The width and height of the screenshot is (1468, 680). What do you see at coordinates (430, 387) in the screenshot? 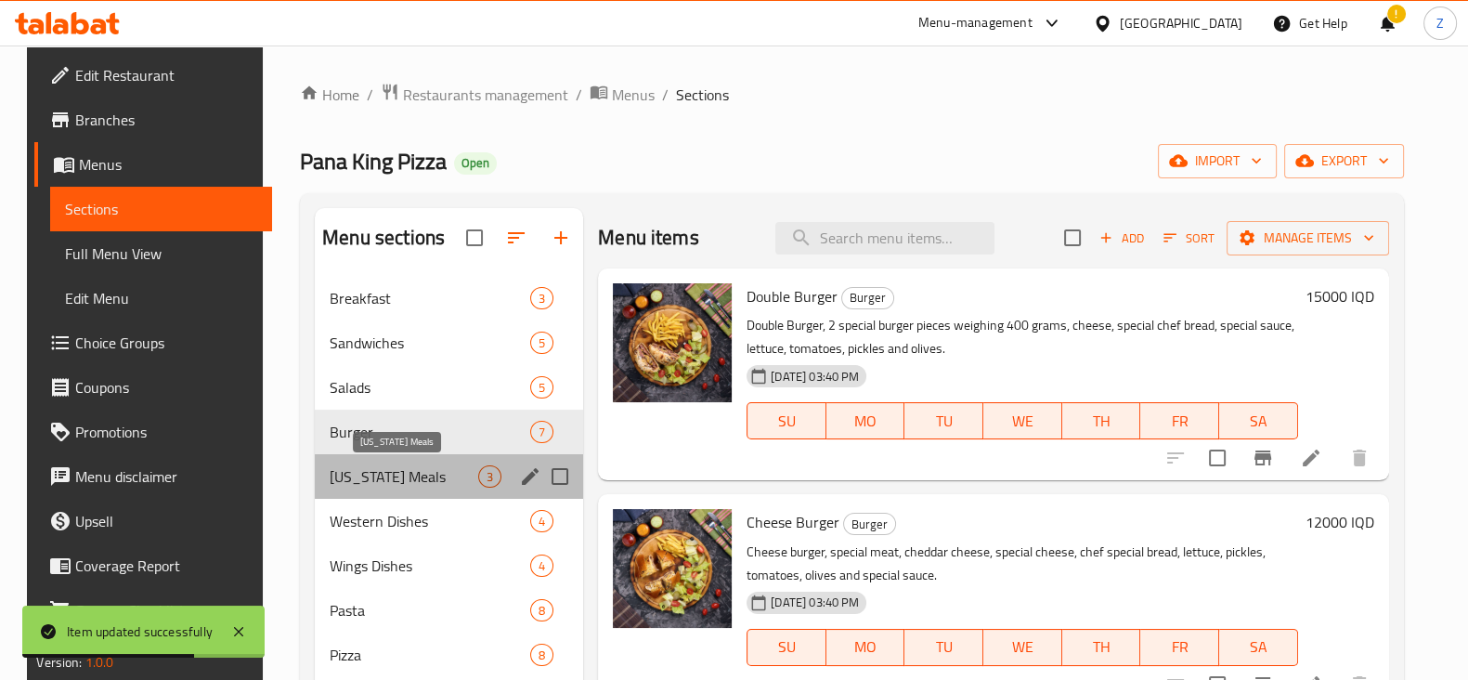
I see `span: Salads` at bounding box center [430, 387].